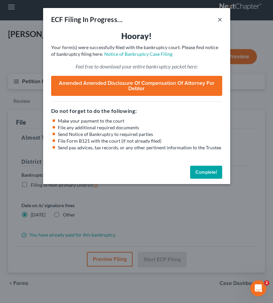  I want to click on span: Your form(s) were successfully filed with the bankruptcy court. Please find notice of bankruptcy ..., so click(135, 50).